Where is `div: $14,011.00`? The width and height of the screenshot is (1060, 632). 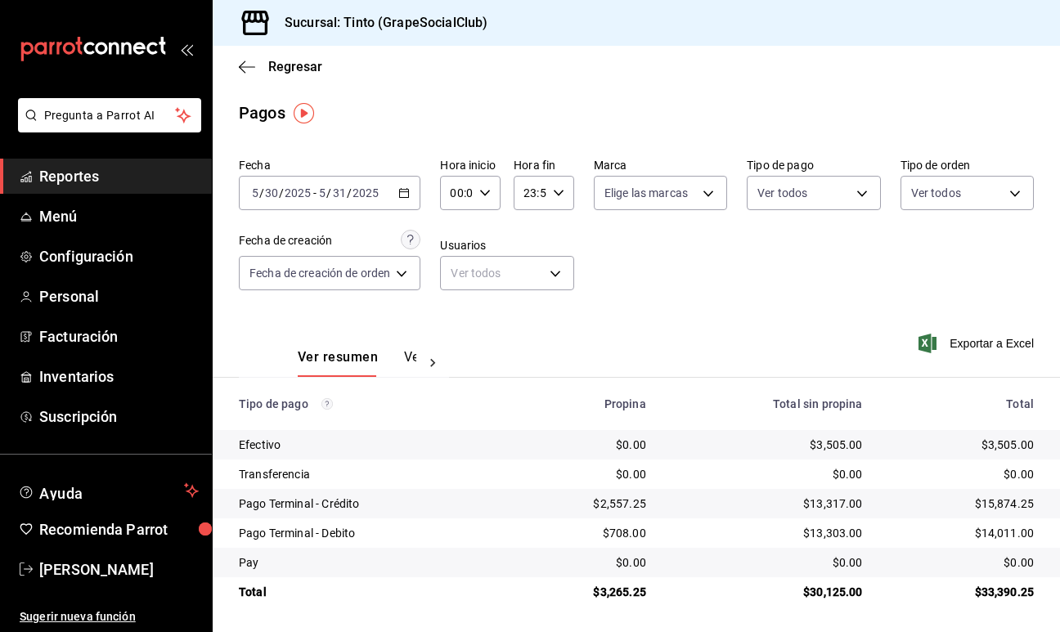 div: $14,011.00 is located at coordinates (961, 533).